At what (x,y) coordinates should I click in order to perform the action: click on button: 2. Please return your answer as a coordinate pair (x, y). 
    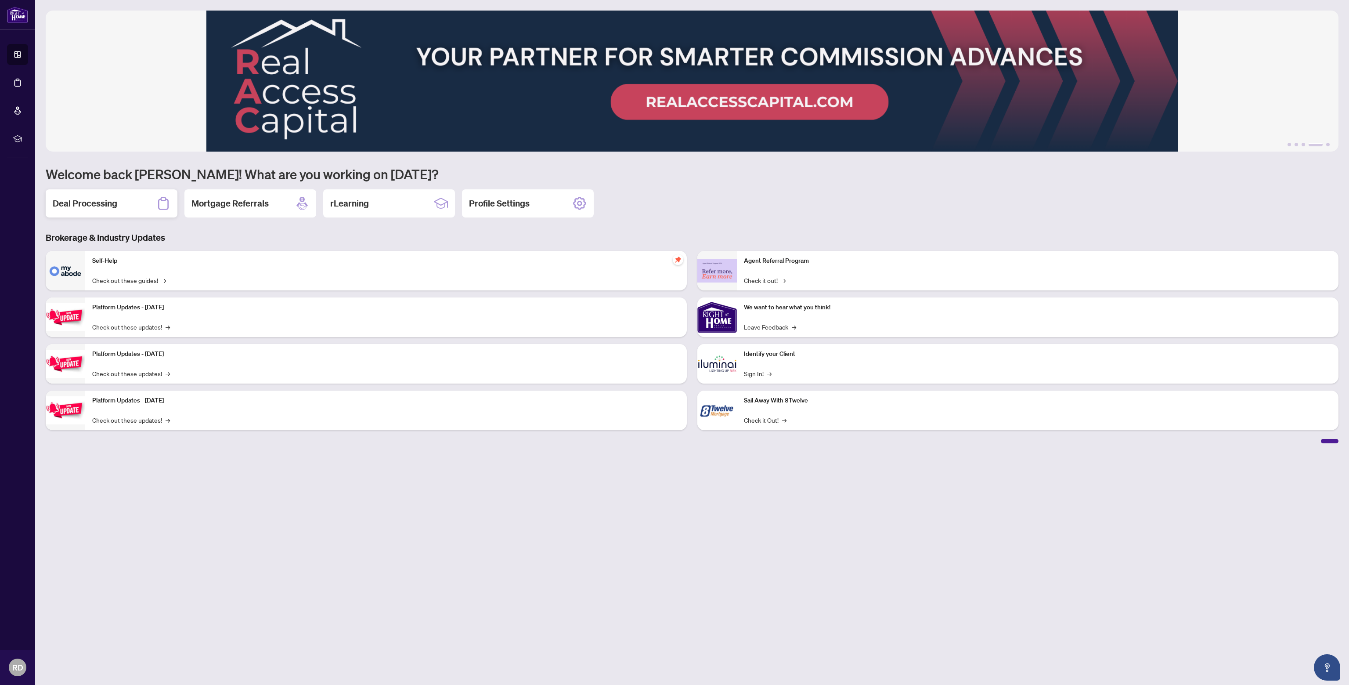
    Looking at the image, I should click on (1296, 144).